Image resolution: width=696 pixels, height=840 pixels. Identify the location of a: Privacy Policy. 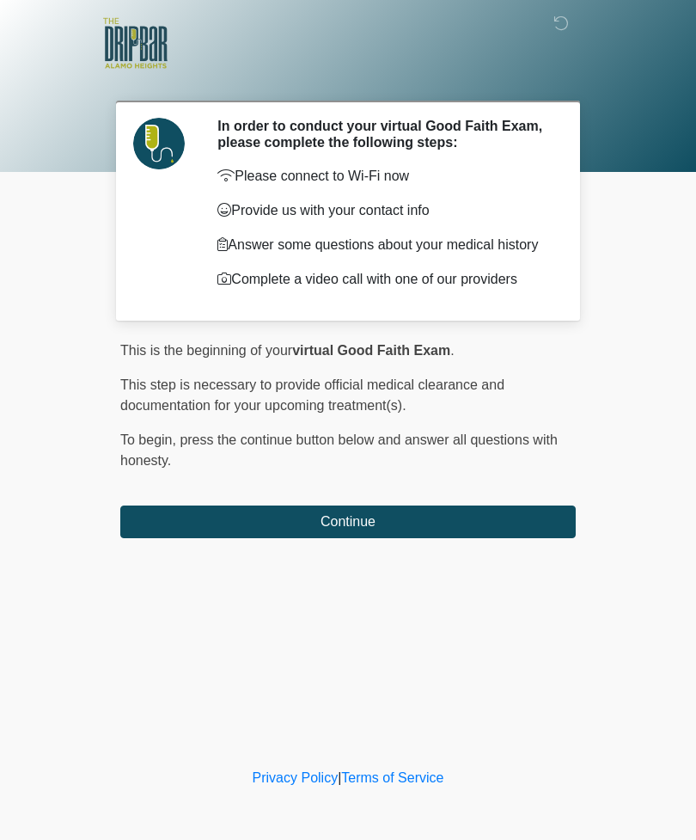
(296, 777).